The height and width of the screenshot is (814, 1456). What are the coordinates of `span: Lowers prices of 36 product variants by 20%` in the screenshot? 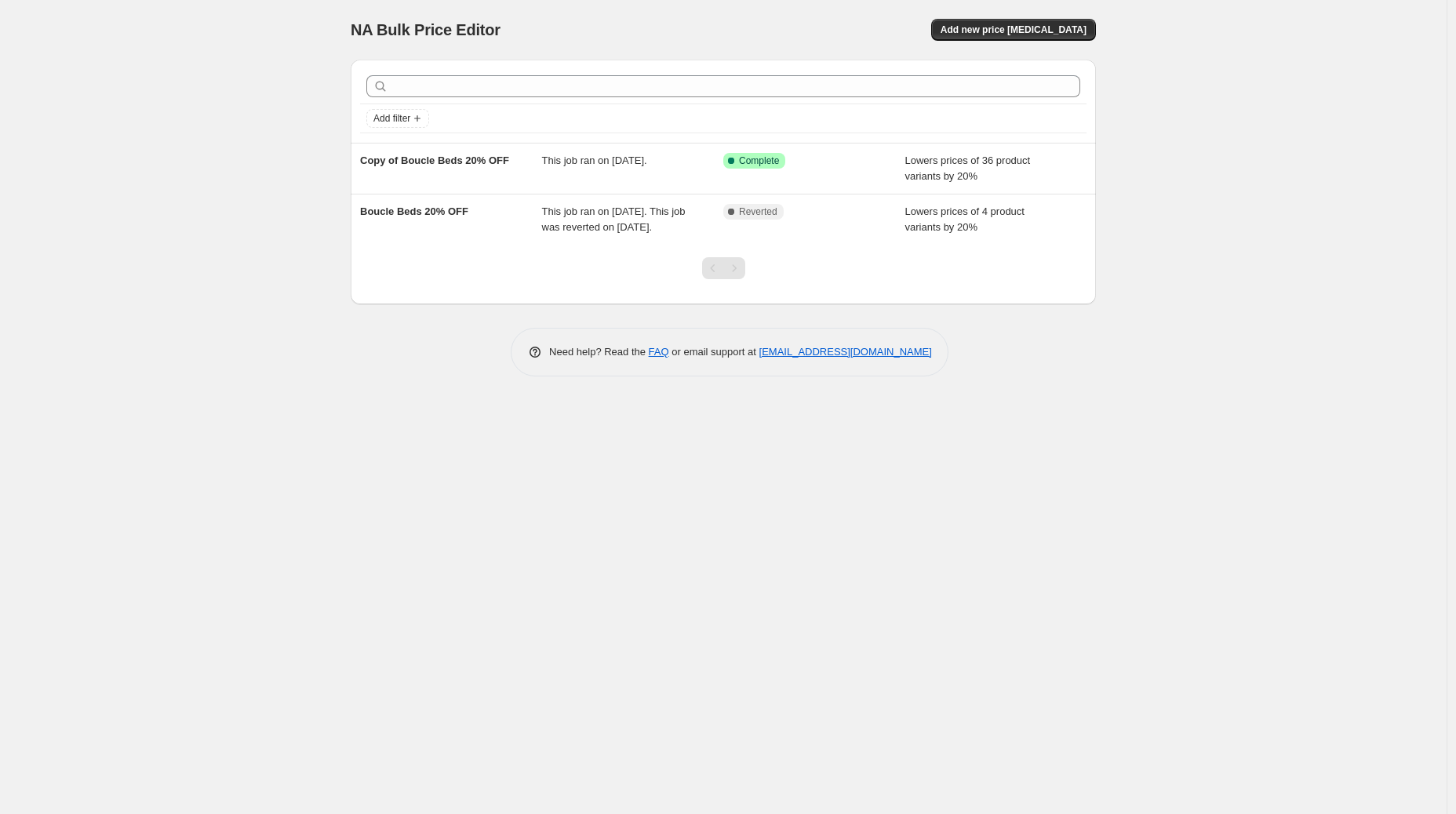 It's located at (968, 168).